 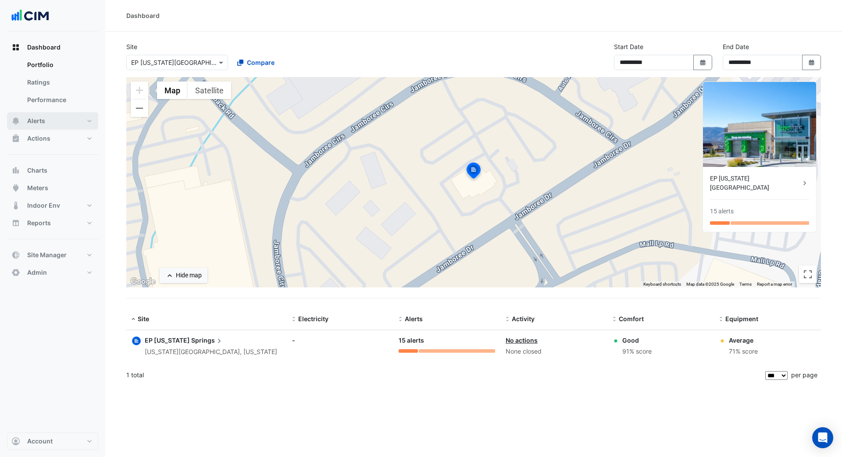 What do you see at coordinates (53, 171) in the screenshot?
I see `button: Charts` at bounding box center [53, 171].